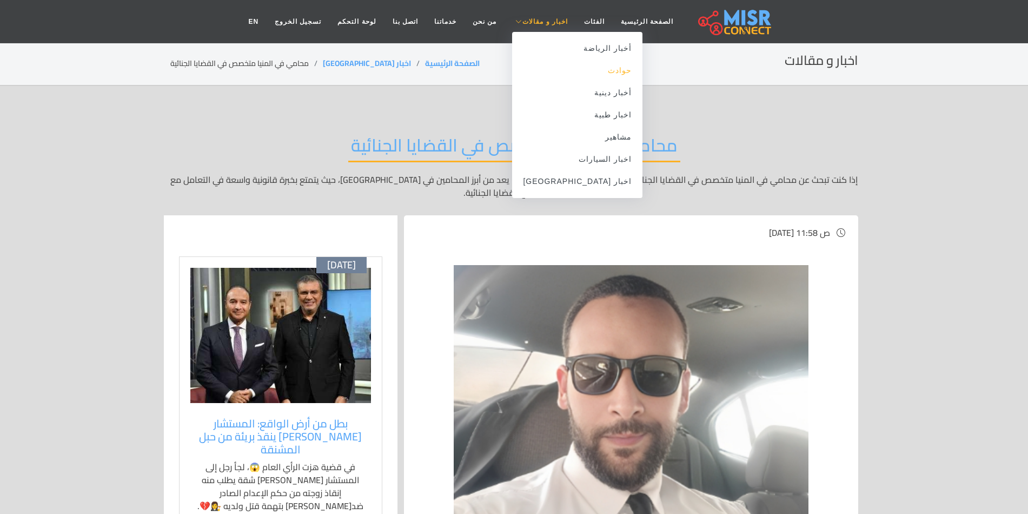  I want to click on img: main.misr_connect, so click(734, 22).